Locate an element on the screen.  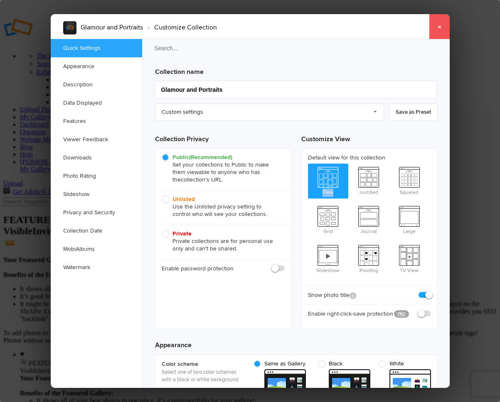
a: Appearance is located at coordinates (96, 66).